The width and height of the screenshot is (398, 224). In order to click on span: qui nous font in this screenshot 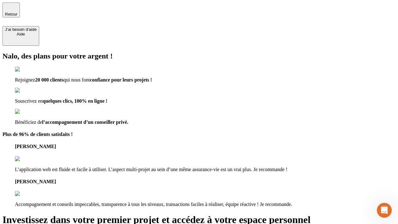, I will do `click(76, 80)`.